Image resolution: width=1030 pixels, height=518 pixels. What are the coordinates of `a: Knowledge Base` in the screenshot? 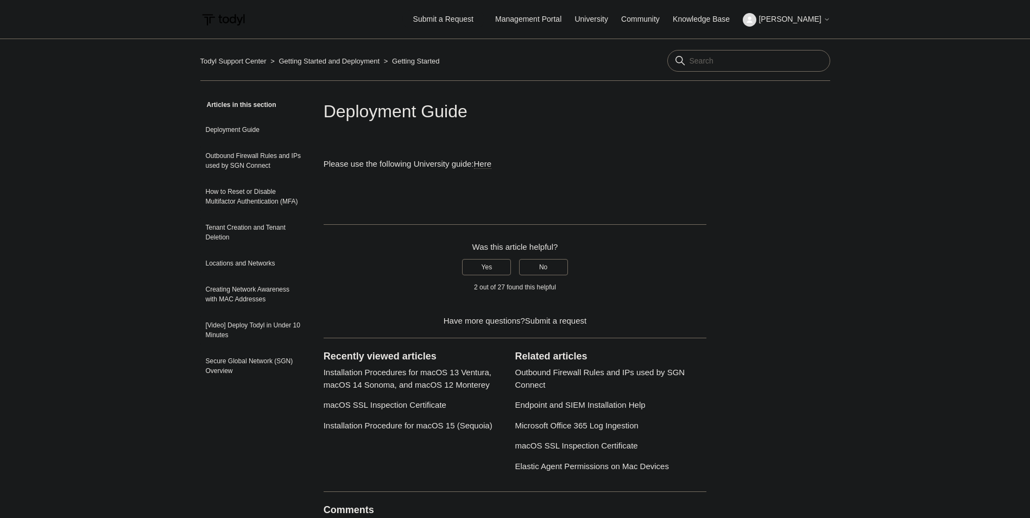 It's located at (706, 19).